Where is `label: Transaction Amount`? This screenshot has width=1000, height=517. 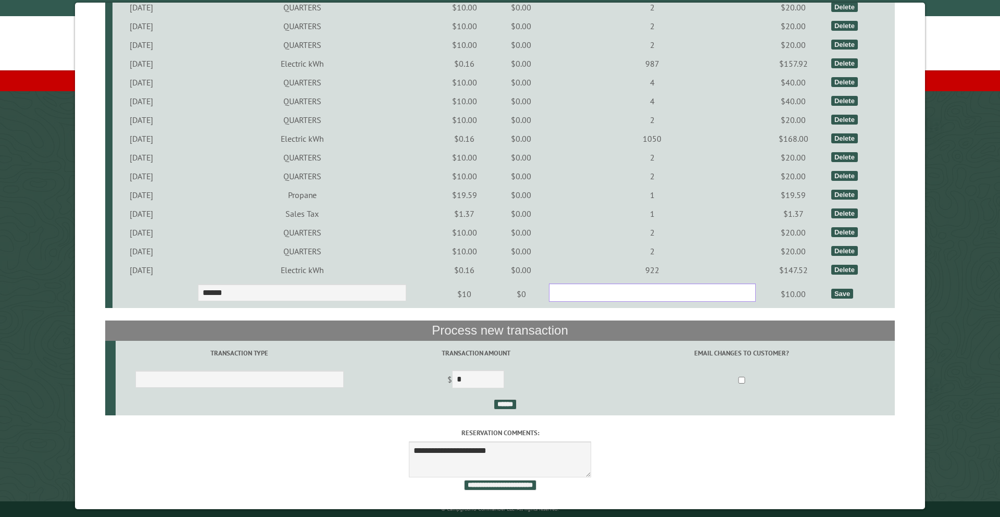 label: Transaction Amount is located at coordinates (476, 353).